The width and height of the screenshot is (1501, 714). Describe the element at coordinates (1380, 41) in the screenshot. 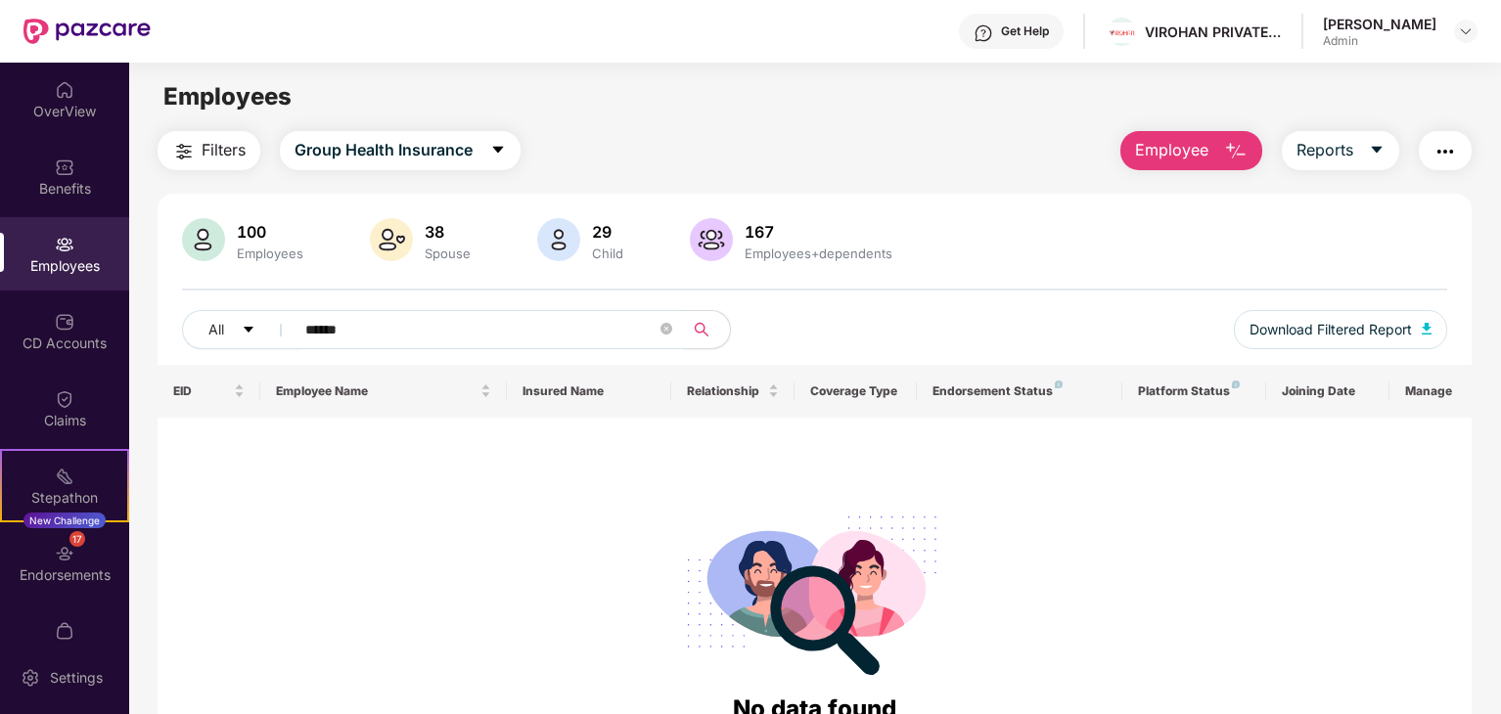

I see `div: Admin` at that location.